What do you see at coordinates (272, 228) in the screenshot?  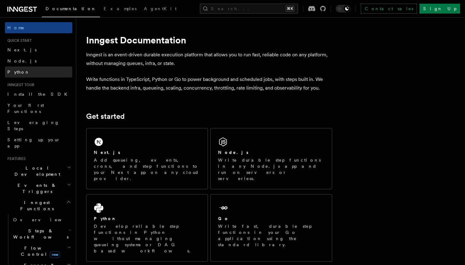 I see `a: GoWrite fast, durable step functions in your Go application using the standard library.` at bounding box center [272, 228].